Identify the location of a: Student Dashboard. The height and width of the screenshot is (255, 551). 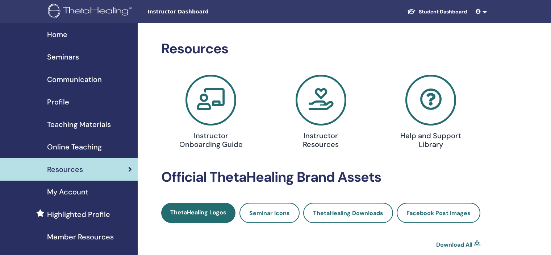
(437, 12).